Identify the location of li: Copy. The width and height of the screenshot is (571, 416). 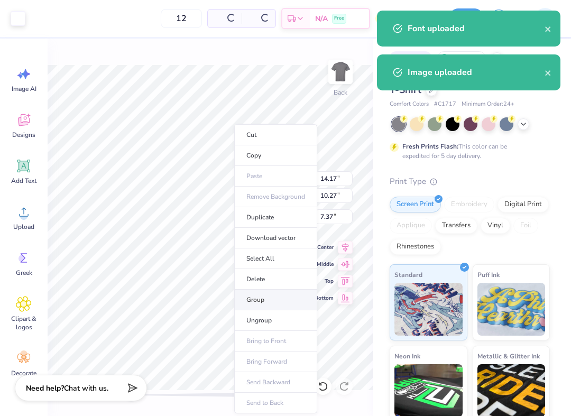
(276, 156).